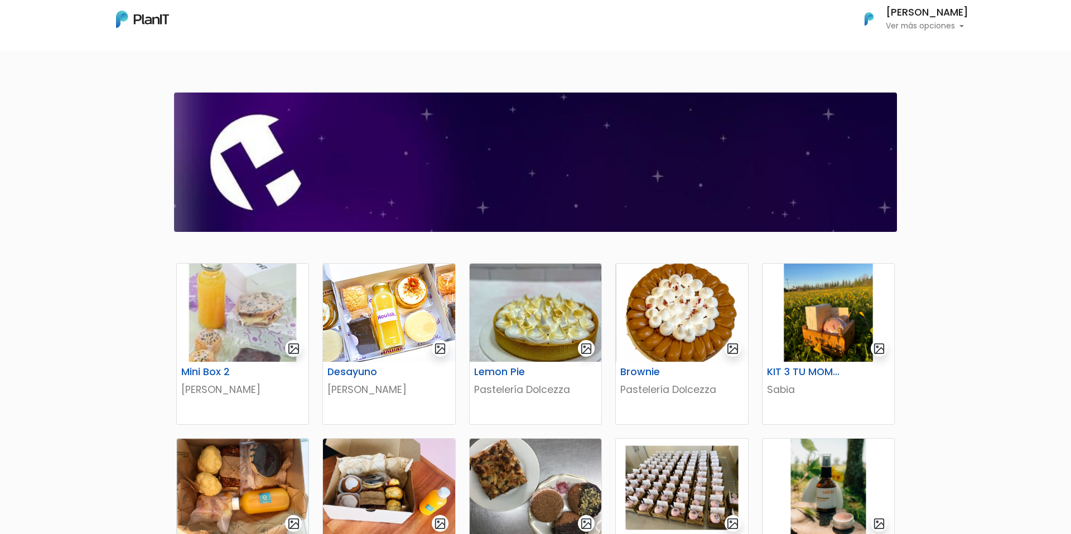 The width and height of the screenshot is (1071, 534). I want to click on a: gallery-light Lemon Pie Pastelería Dolcezza, so click(535, 344).